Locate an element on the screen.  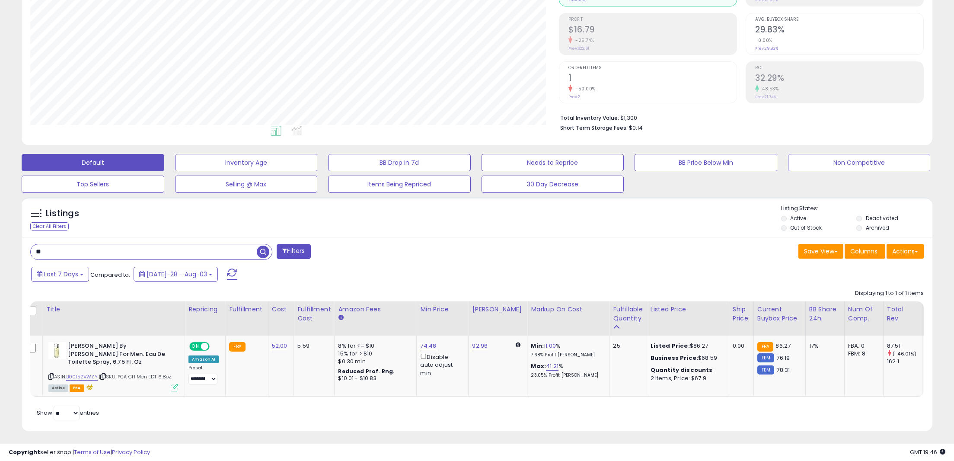
div: 2 Items, Price: $67.9 is located at coordinates (686, 378).